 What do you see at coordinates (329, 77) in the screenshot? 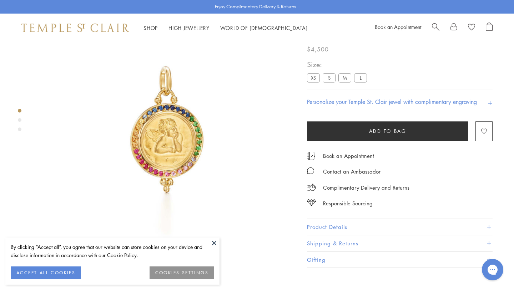
I see `label: S` at bounding box center [329, 77].